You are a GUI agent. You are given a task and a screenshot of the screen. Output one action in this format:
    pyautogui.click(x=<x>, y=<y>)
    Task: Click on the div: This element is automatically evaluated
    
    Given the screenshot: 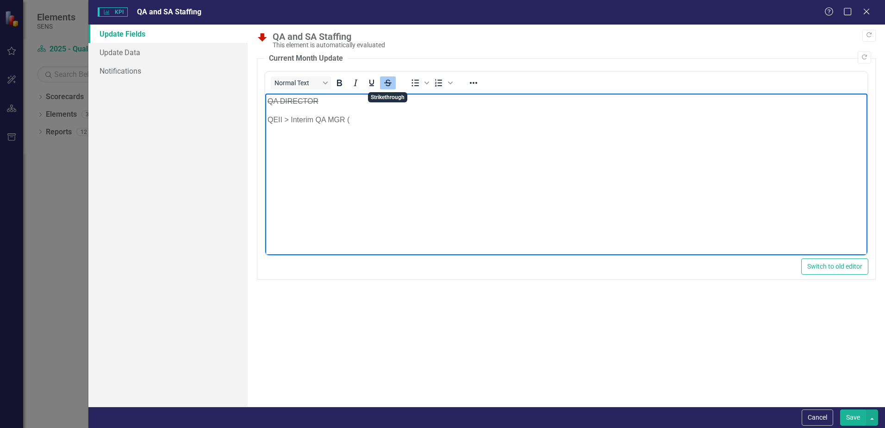 What is the action you would take?
    pyautogui.click(x=572, y=45)
    